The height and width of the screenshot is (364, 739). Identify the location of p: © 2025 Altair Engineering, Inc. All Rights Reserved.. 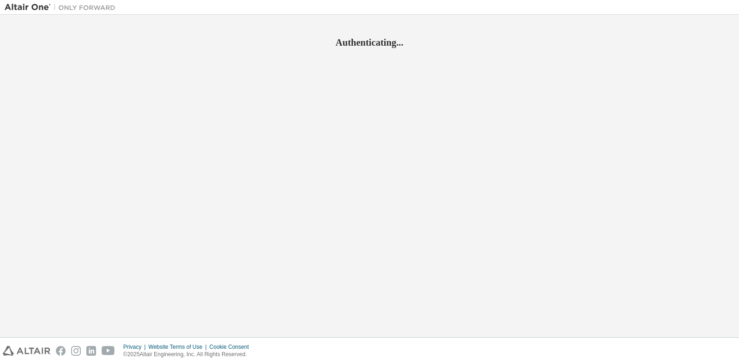
(189, 355).